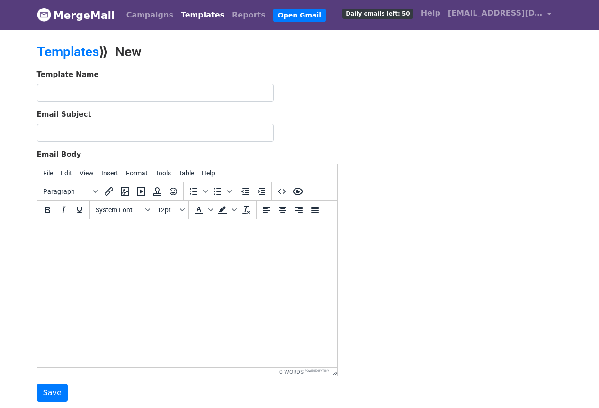 This screenshot has height=408, width=599. What do you see at coordinates (208, 173) in the screenshot?
I see `span: Help` at bounding box center [208, 173].